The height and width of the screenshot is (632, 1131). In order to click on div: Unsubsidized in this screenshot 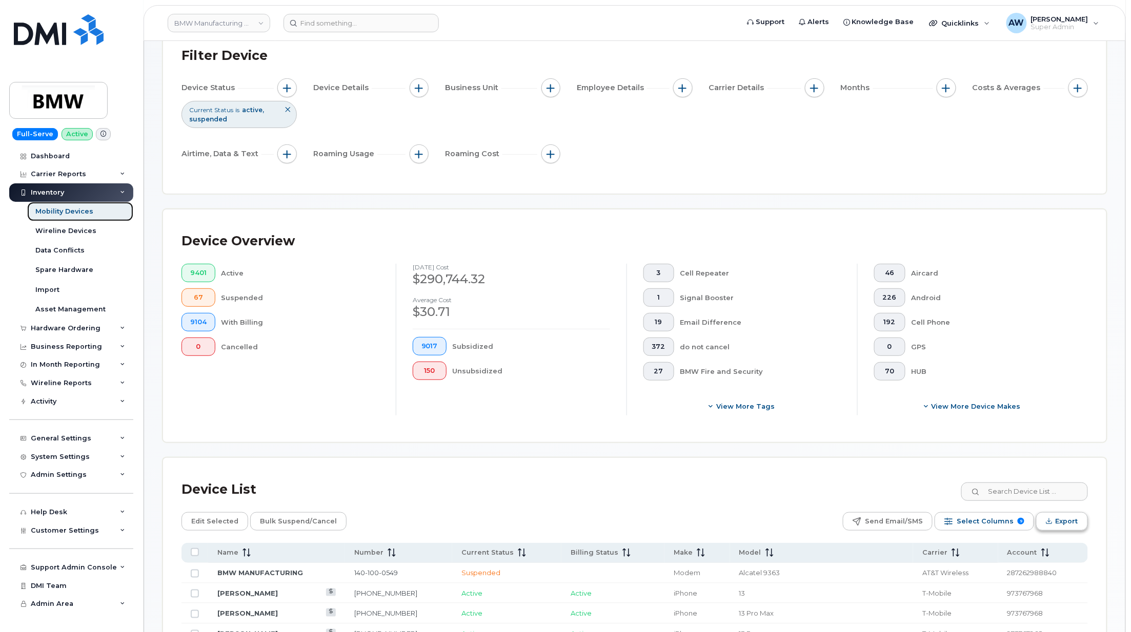, I will do `click(532, 371)`.